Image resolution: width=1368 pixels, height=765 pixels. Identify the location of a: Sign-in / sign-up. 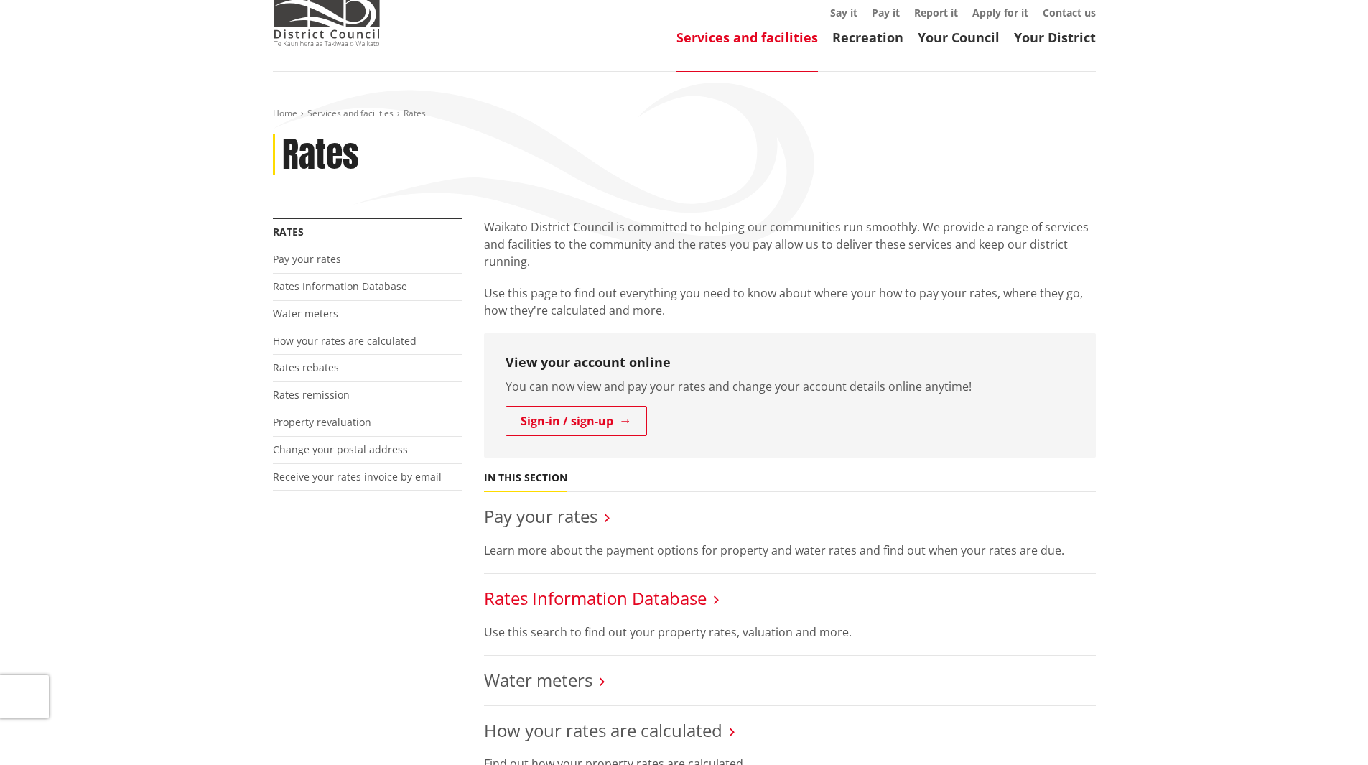
(576, 421).